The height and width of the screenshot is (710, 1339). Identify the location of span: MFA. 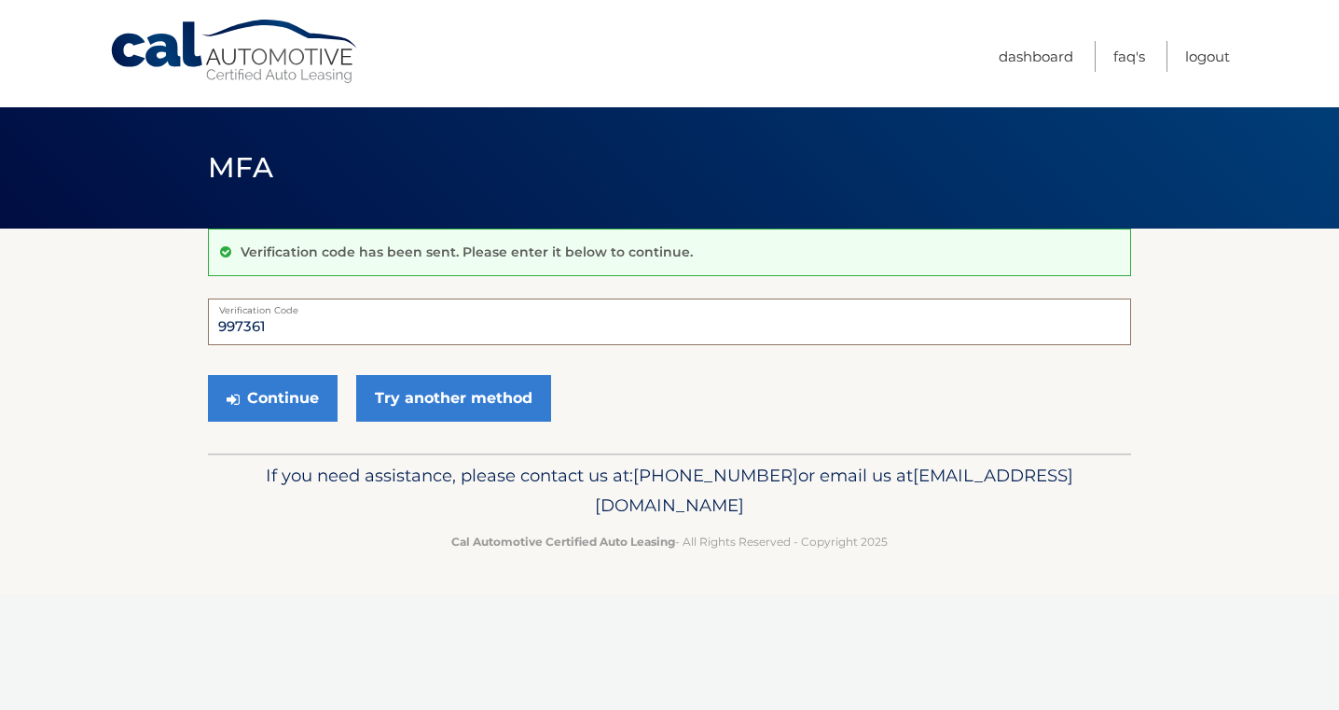
(241, 167).